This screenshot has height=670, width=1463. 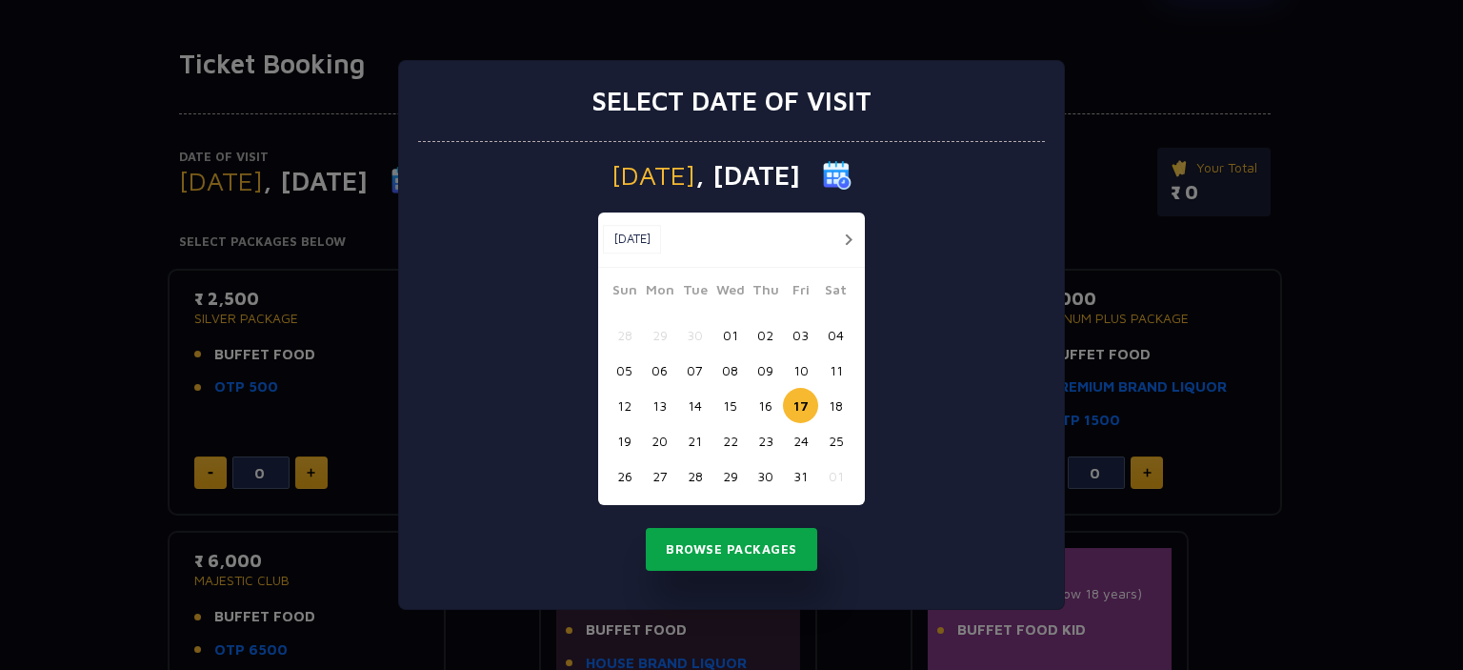 I want to click on button: 20, so click(x=659, y=440).